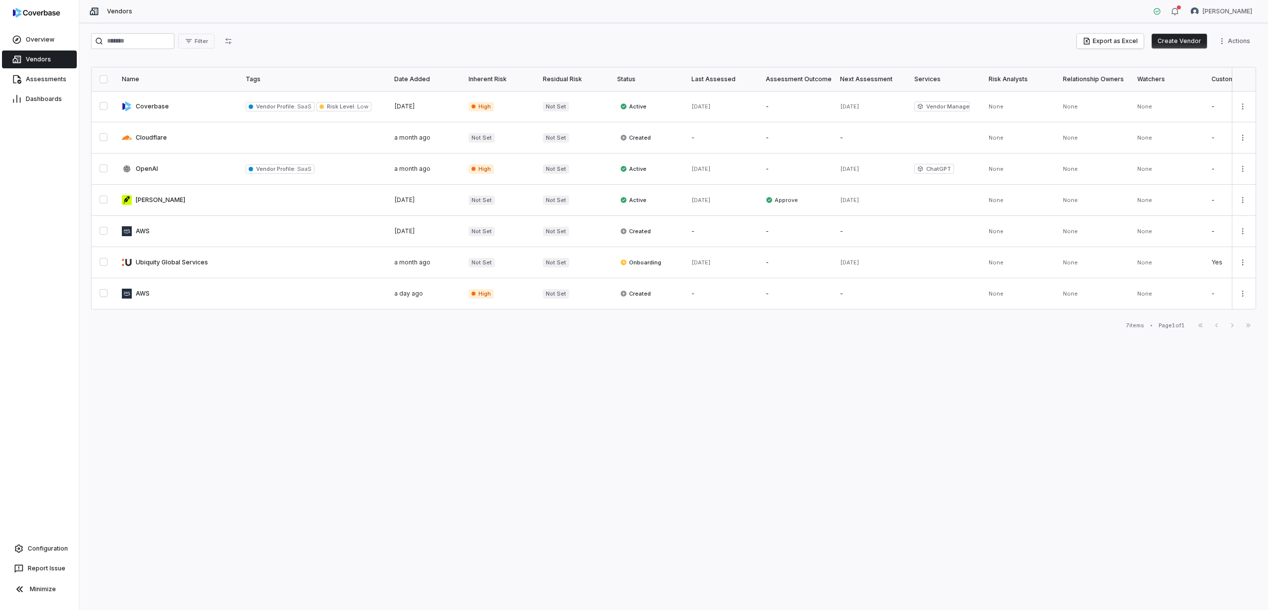  What do you see at coordinates (48, 549) in the screenshot?
I see `span: Configuration` at bounding box center [48, 549].